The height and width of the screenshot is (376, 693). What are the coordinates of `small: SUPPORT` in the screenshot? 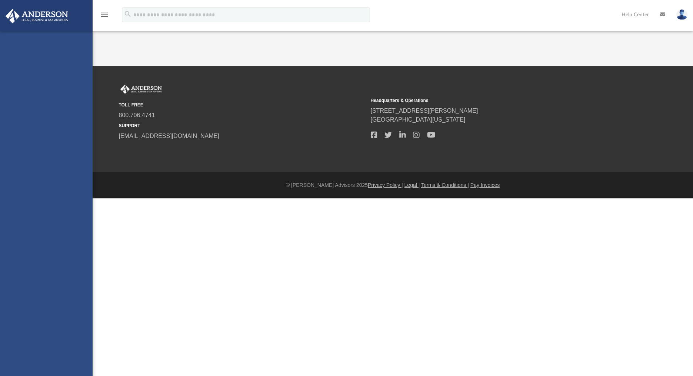 It's located at (242, 126).